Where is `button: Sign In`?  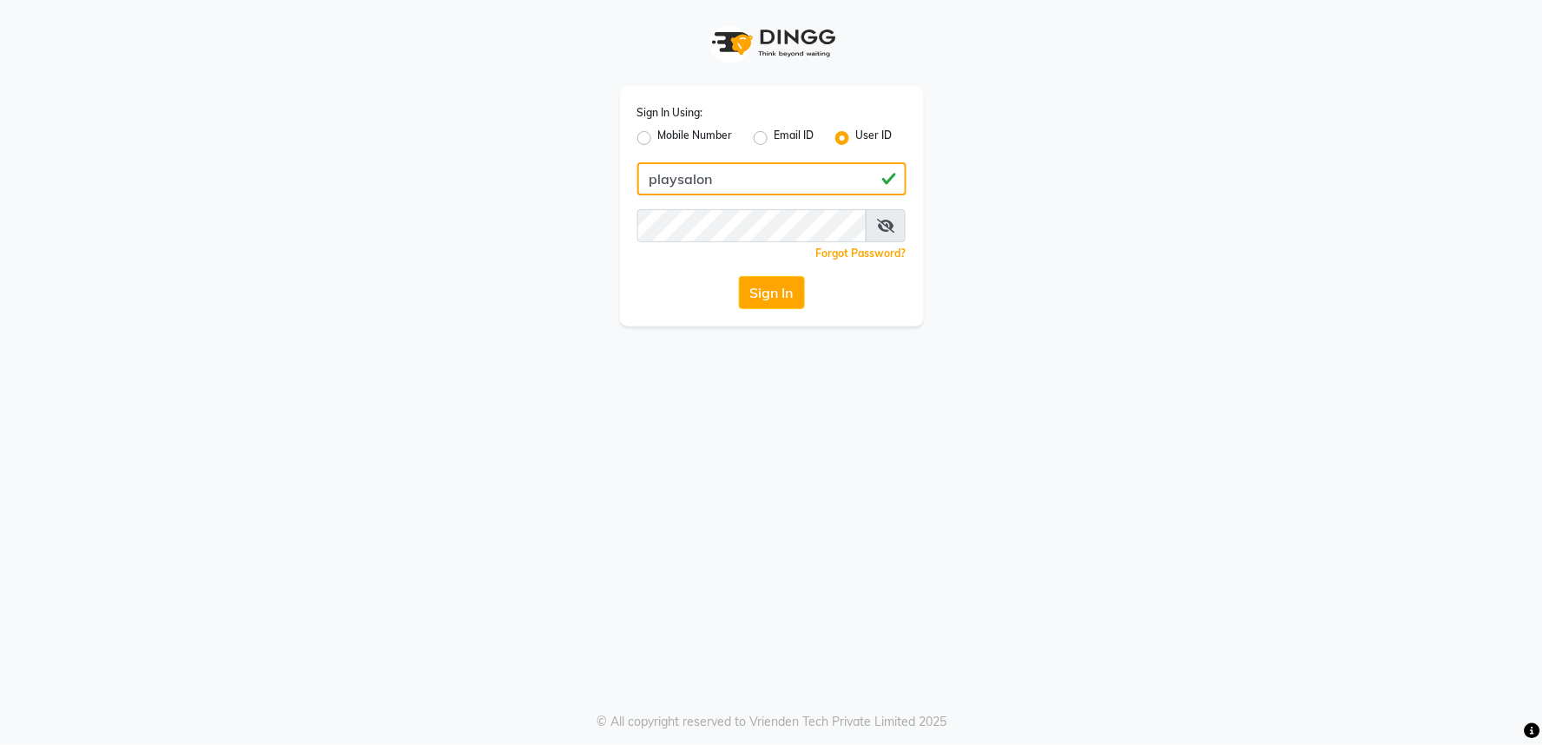 button: Sign In is located at coordinates (772, 293).